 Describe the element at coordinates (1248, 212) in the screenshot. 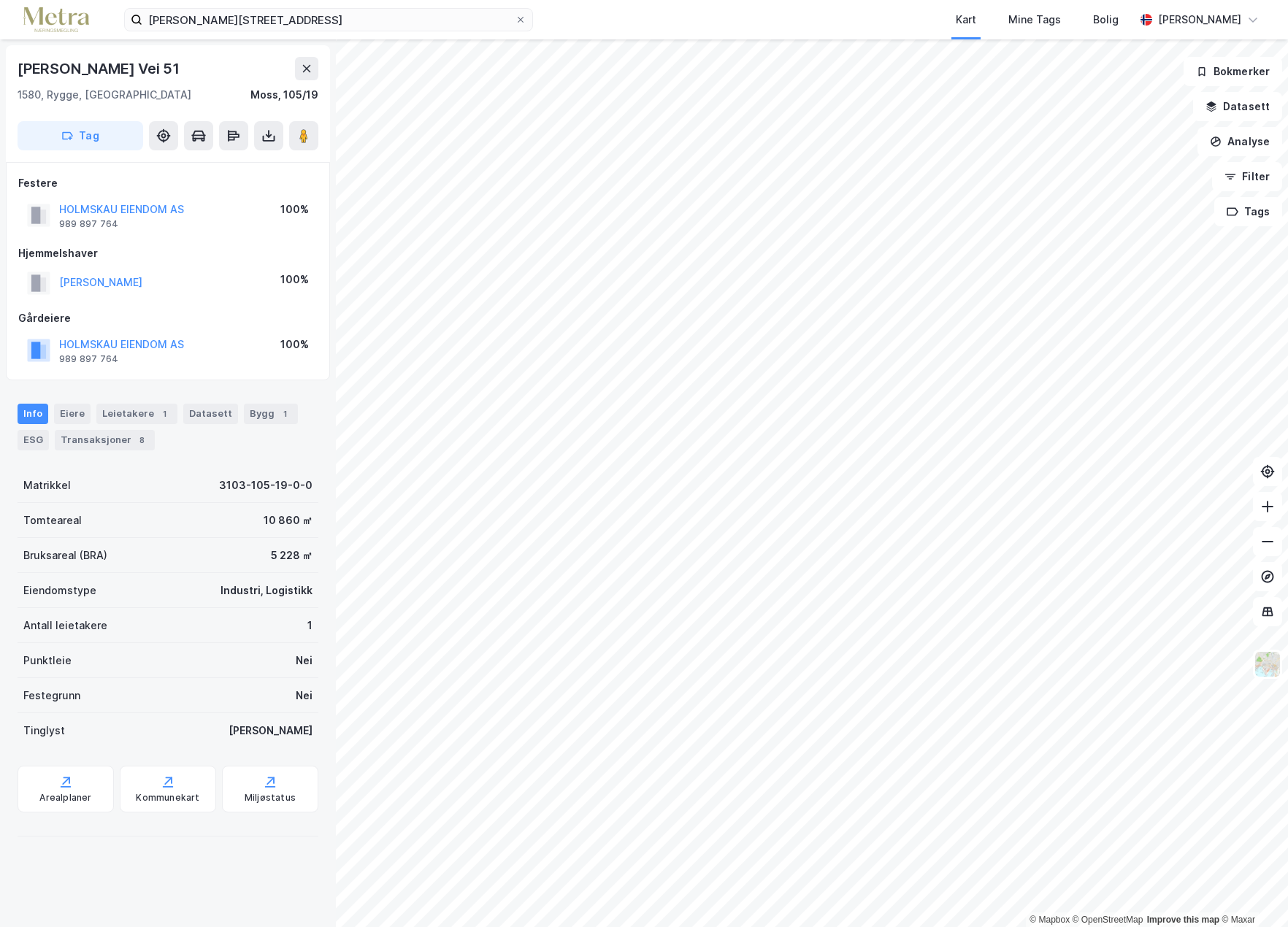

I see `button: Tags` at that location.